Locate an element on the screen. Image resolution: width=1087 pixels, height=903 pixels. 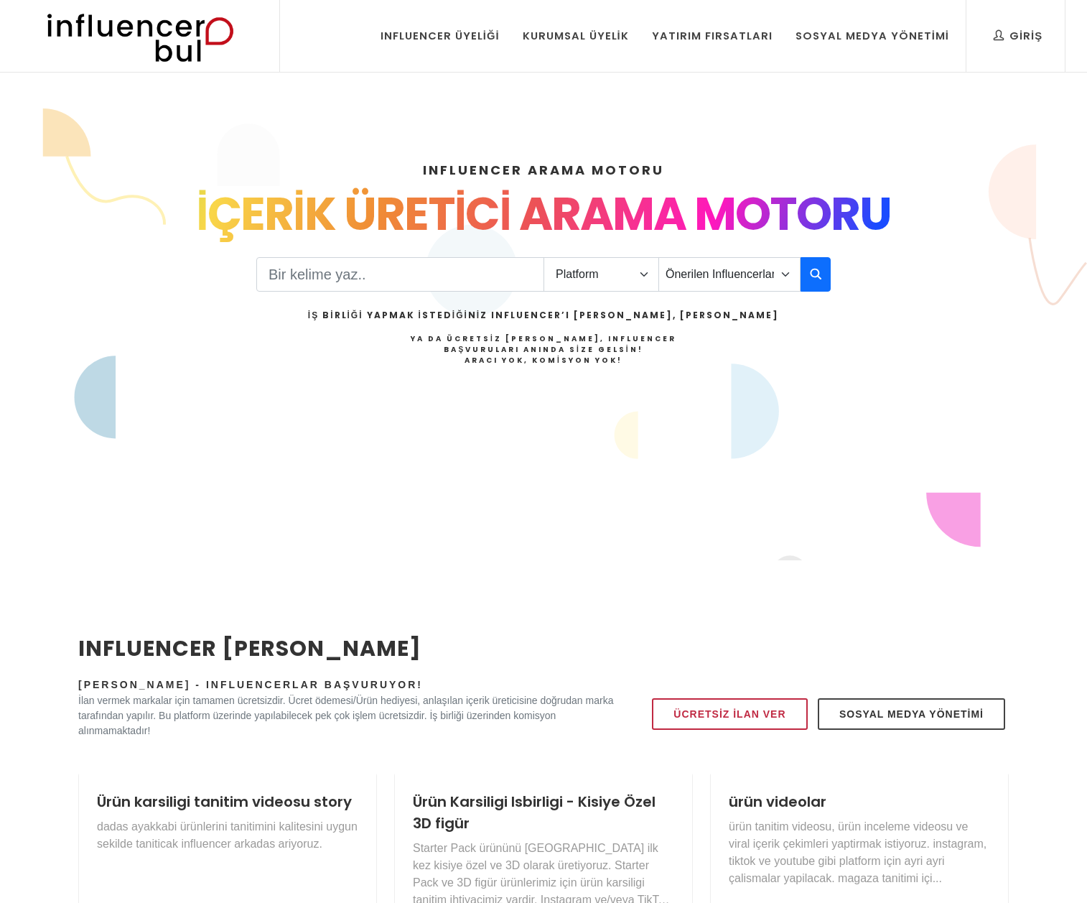
input: Search is located at coordinates (400, 274).